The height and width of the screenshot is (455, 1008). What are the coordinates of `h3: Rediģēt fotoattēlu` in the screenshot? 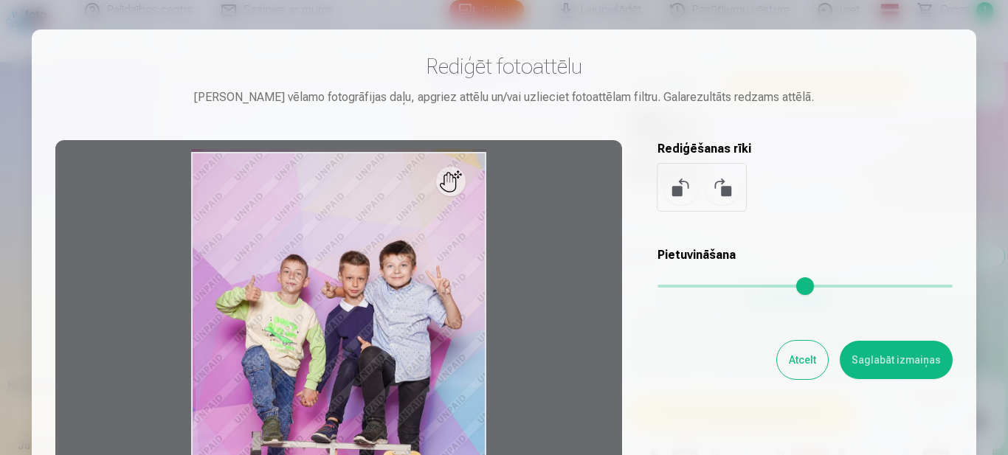 It's located at (504, 66).